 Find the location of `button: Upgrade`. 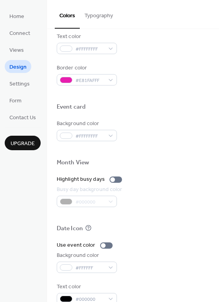

button: Upgrade is located at coordinates (23, 143).